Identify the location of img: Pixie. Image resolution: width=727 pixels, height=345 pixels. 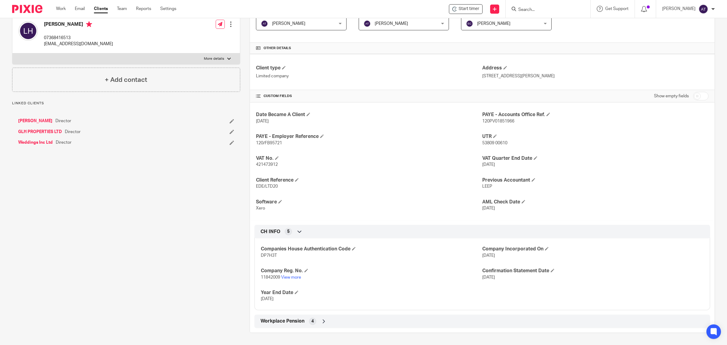
(27, 9).